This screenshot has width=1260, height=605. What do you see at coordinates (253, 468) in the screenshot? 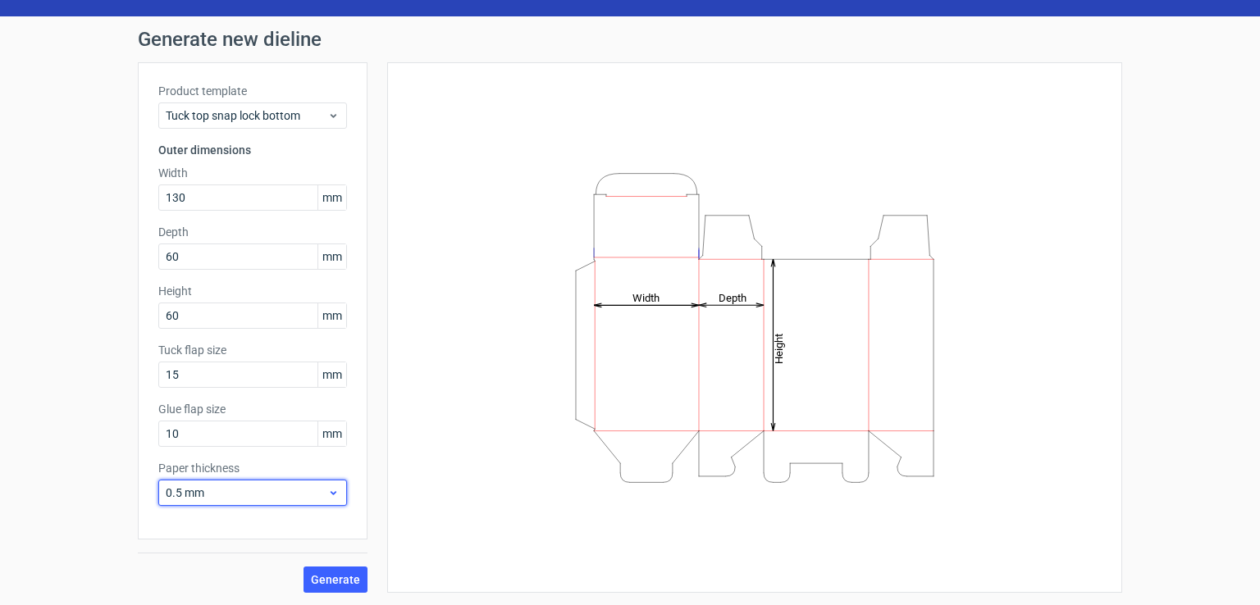
I see `label: Paper thickness` at bounding box center [253, 468].